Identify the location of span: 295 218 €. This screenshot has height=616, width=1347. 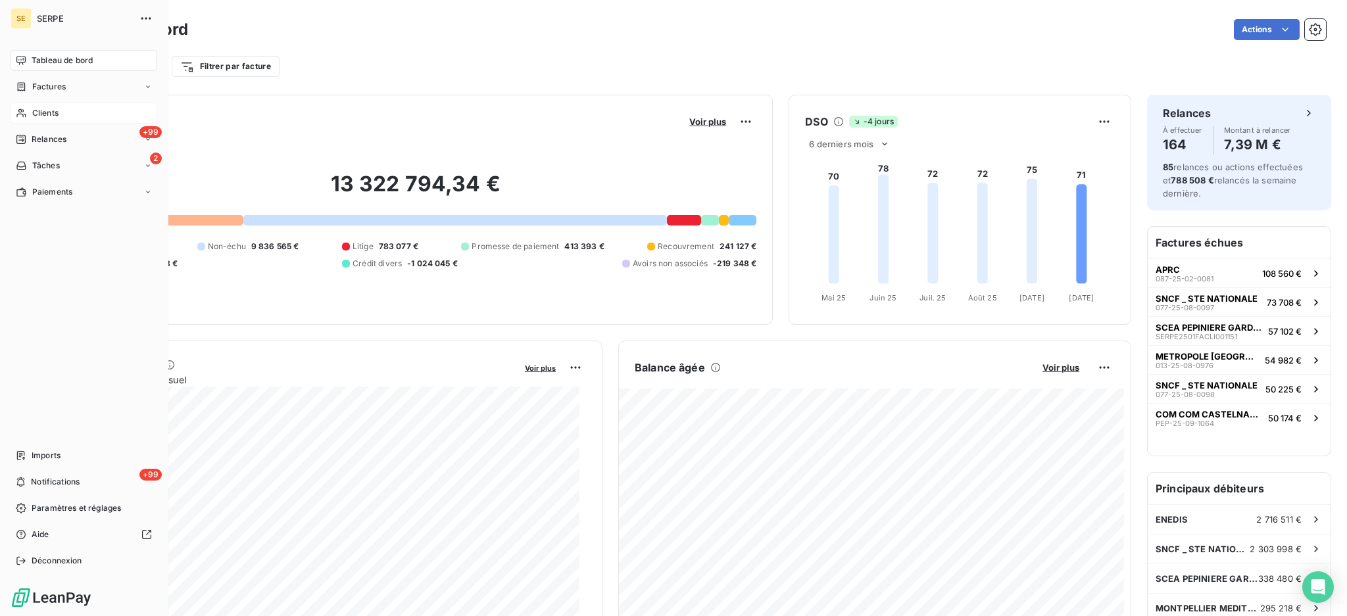
(1281, 609).